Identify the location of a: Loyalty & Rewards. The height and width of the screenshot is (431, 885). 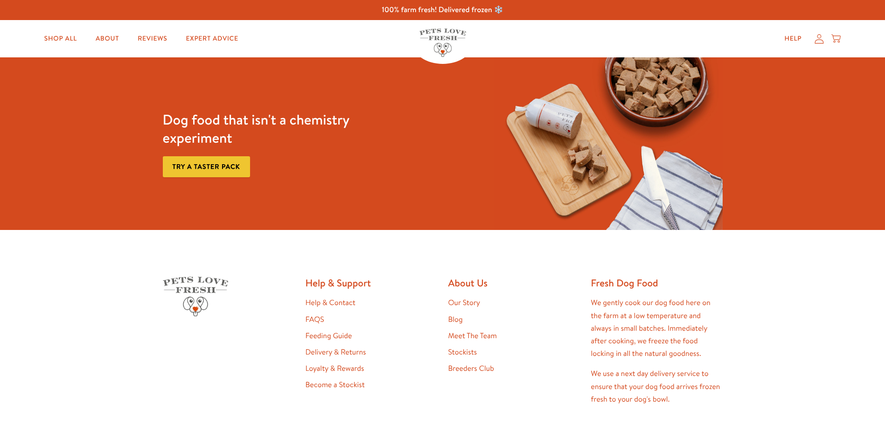
(335, 369).